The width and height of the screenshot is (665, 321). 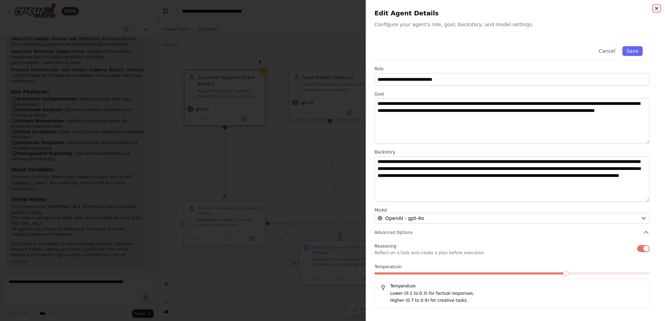 I want to click on p: Higher (0.7 to 0.9) for creative tasks., so click(x=517, y=301).